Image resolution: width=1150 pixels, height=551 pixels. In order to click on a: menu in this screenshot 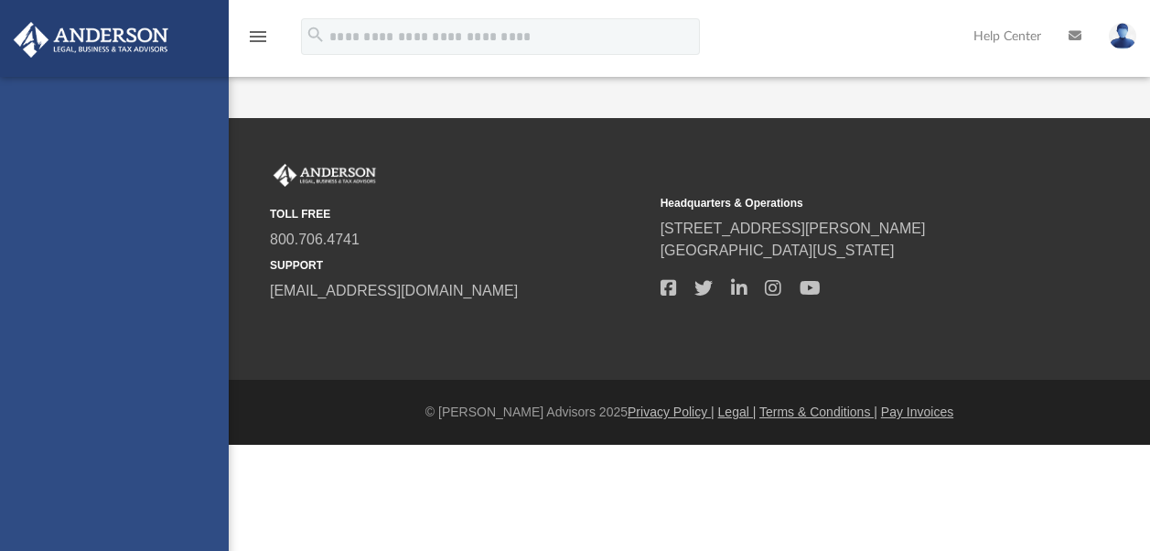, I will do `click(258, 41)`.